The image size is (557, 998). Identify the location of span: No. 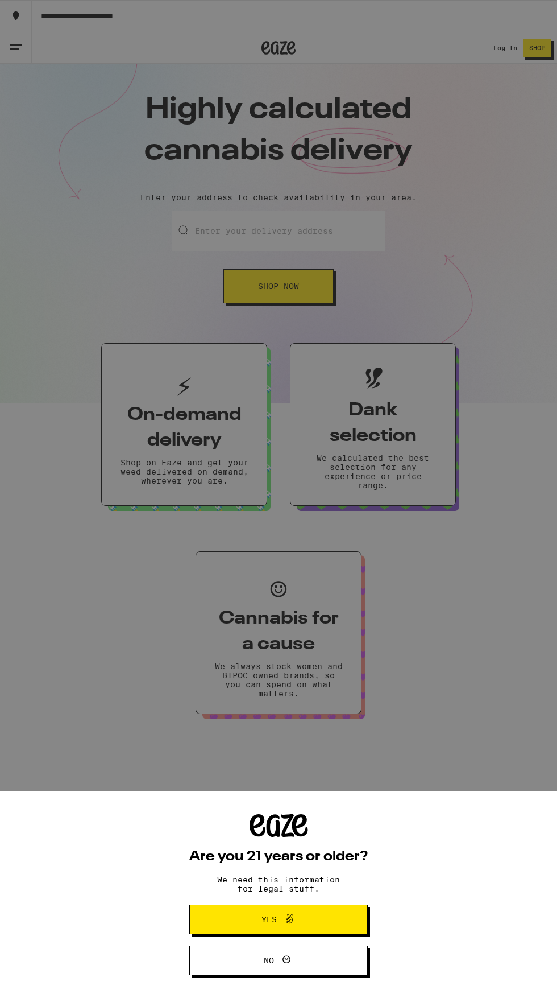
(269, 960).